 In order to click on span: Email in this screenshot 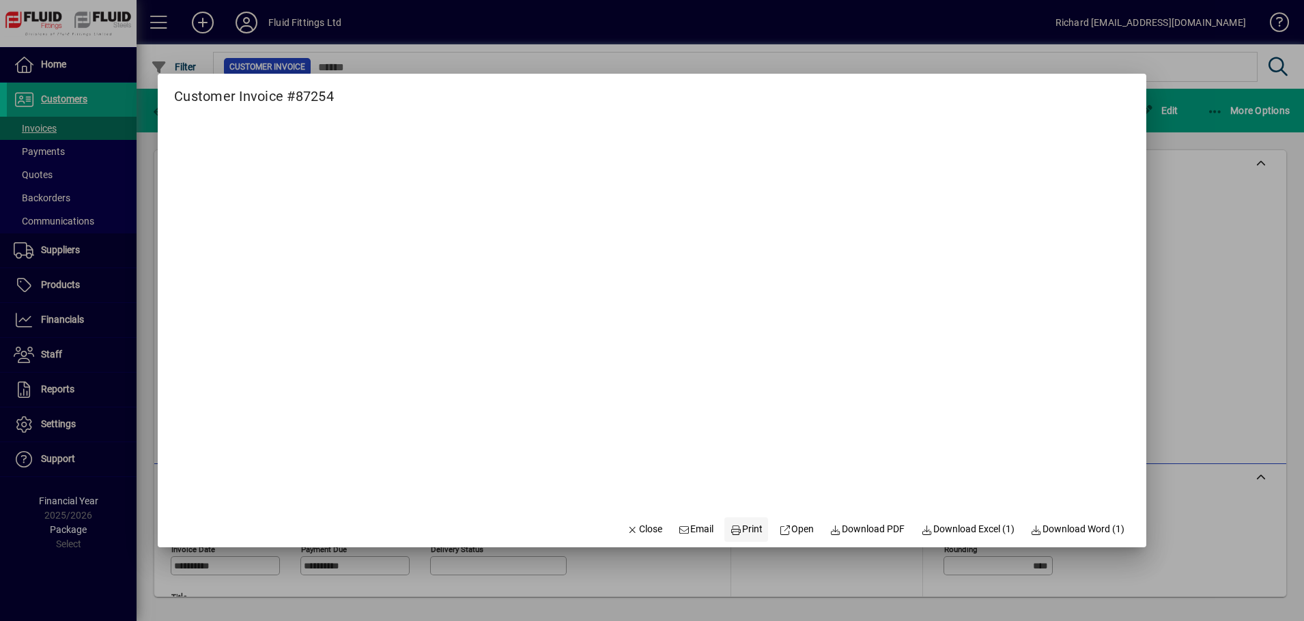, I will do `click(696, 529)`.